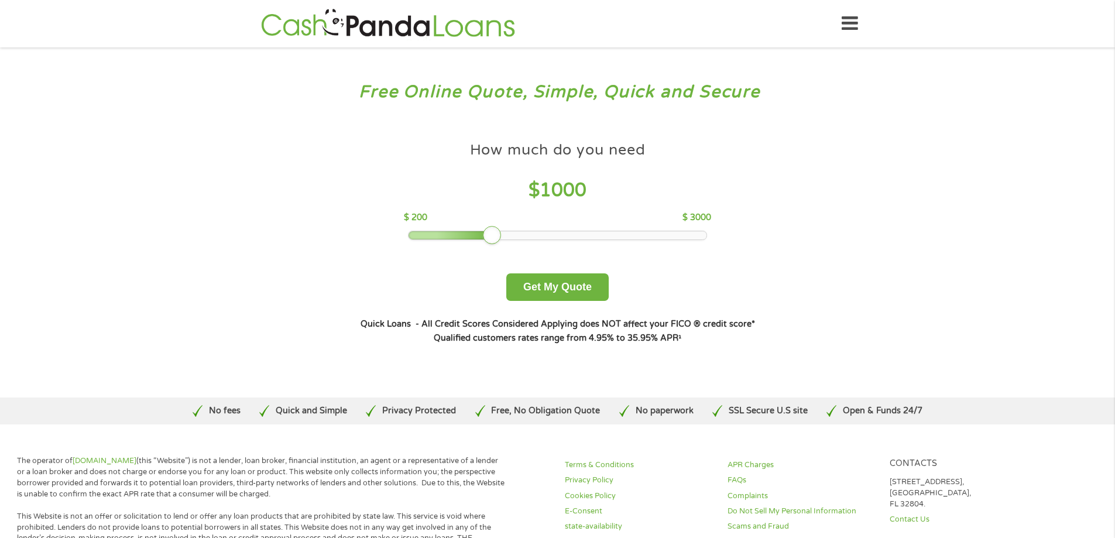 The height and width of the screenshot is (538, 1115). Describe the element at coordinates (261, 478) in the screenshot. I see `p: The operator of (this “Website”) is not a lender, loan broker, financial institution, an agent or...` at that location.